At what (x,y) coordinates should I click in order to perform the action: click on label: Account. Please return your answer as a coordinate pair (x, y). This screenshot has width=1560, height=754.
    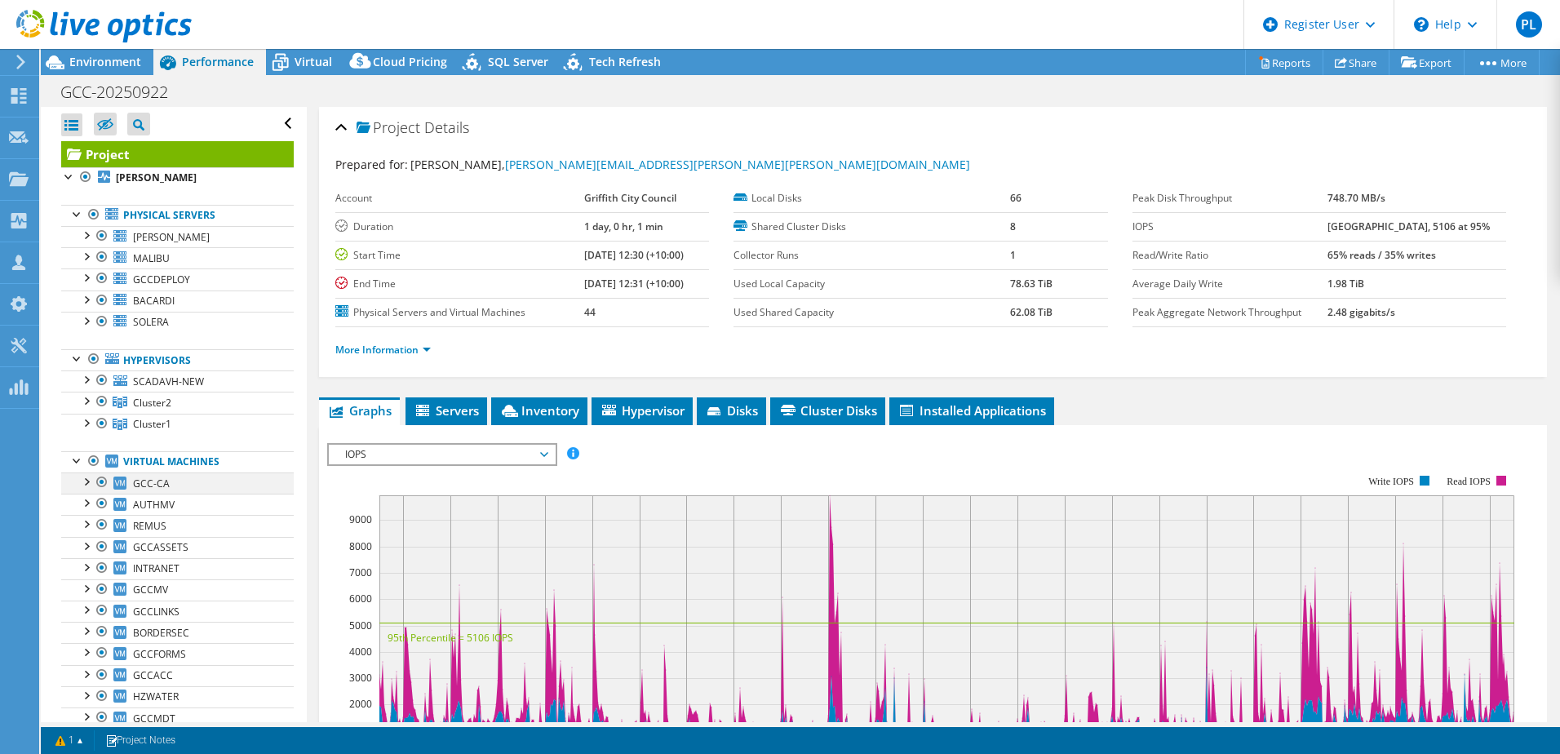
    Looking at the image, I should click on (459, 198).